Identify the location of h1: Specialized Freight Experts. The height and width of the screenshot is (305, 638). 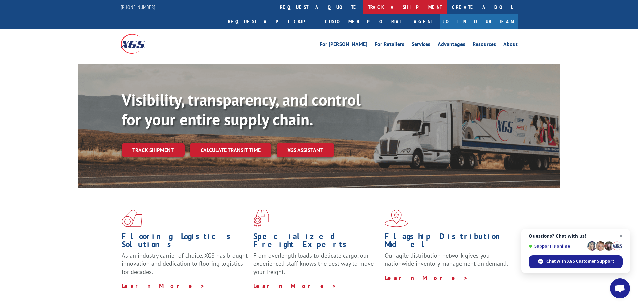
(317, 242).